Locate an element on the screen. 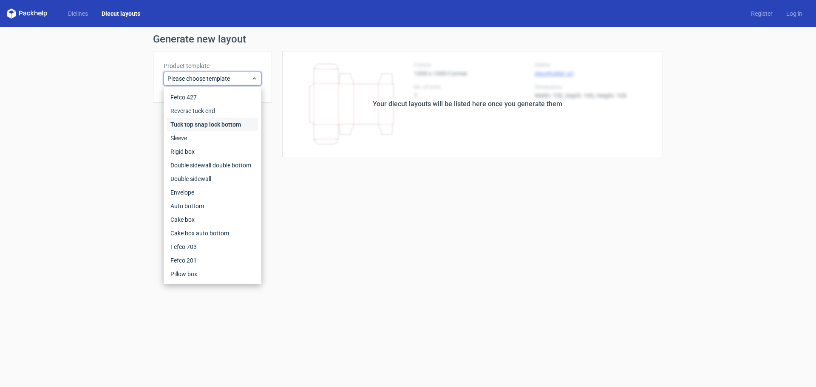 The width and height of the screenshot is (816, 387). span: Please choose template is located at coordinates (209, 79).